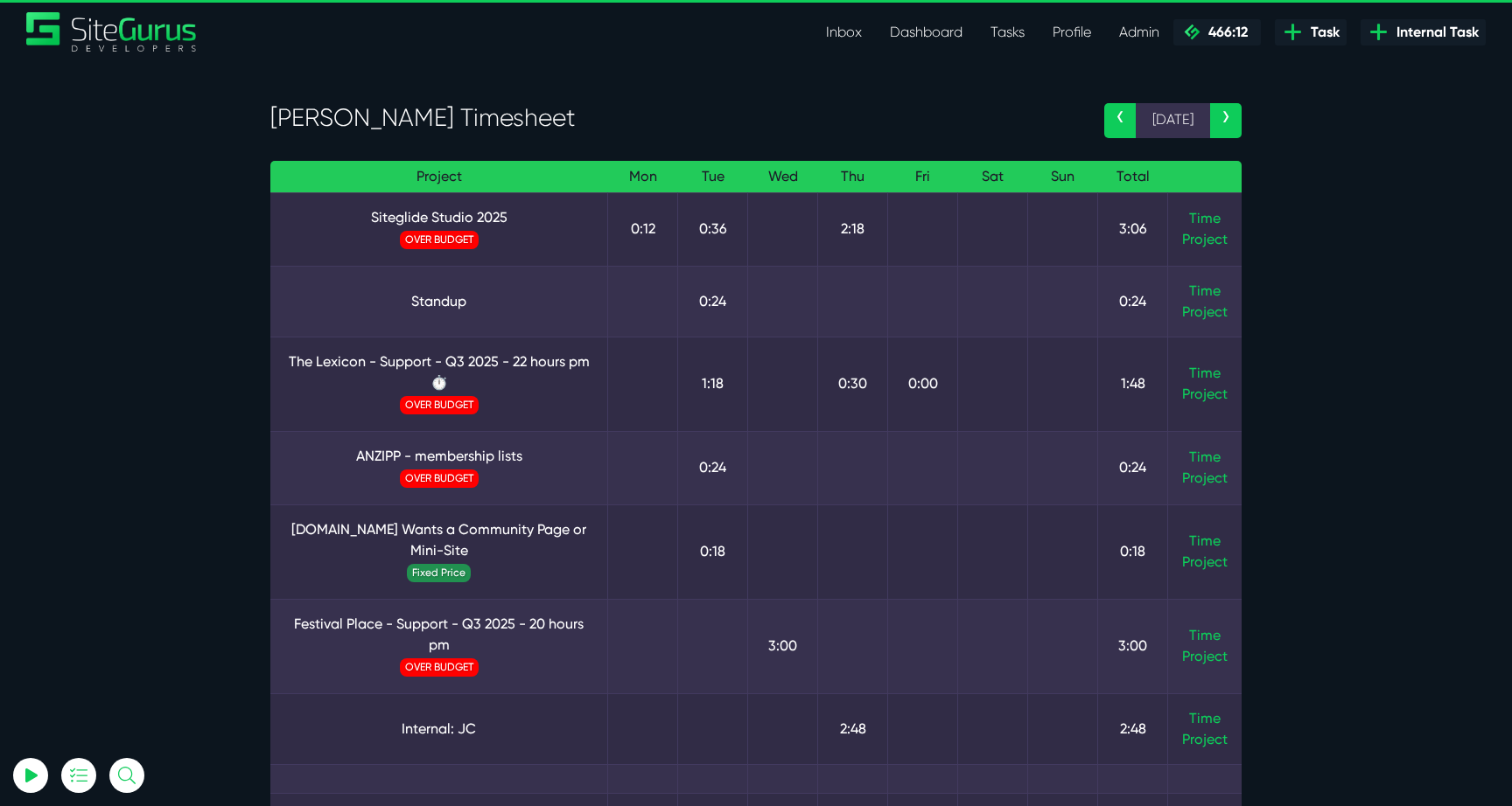 The height and width of the screenshot is (806, 1512). I want to click on a: The Lexicon - Support - Q3 2025 - 22 hours pm ⏱️, so click(439, 373).